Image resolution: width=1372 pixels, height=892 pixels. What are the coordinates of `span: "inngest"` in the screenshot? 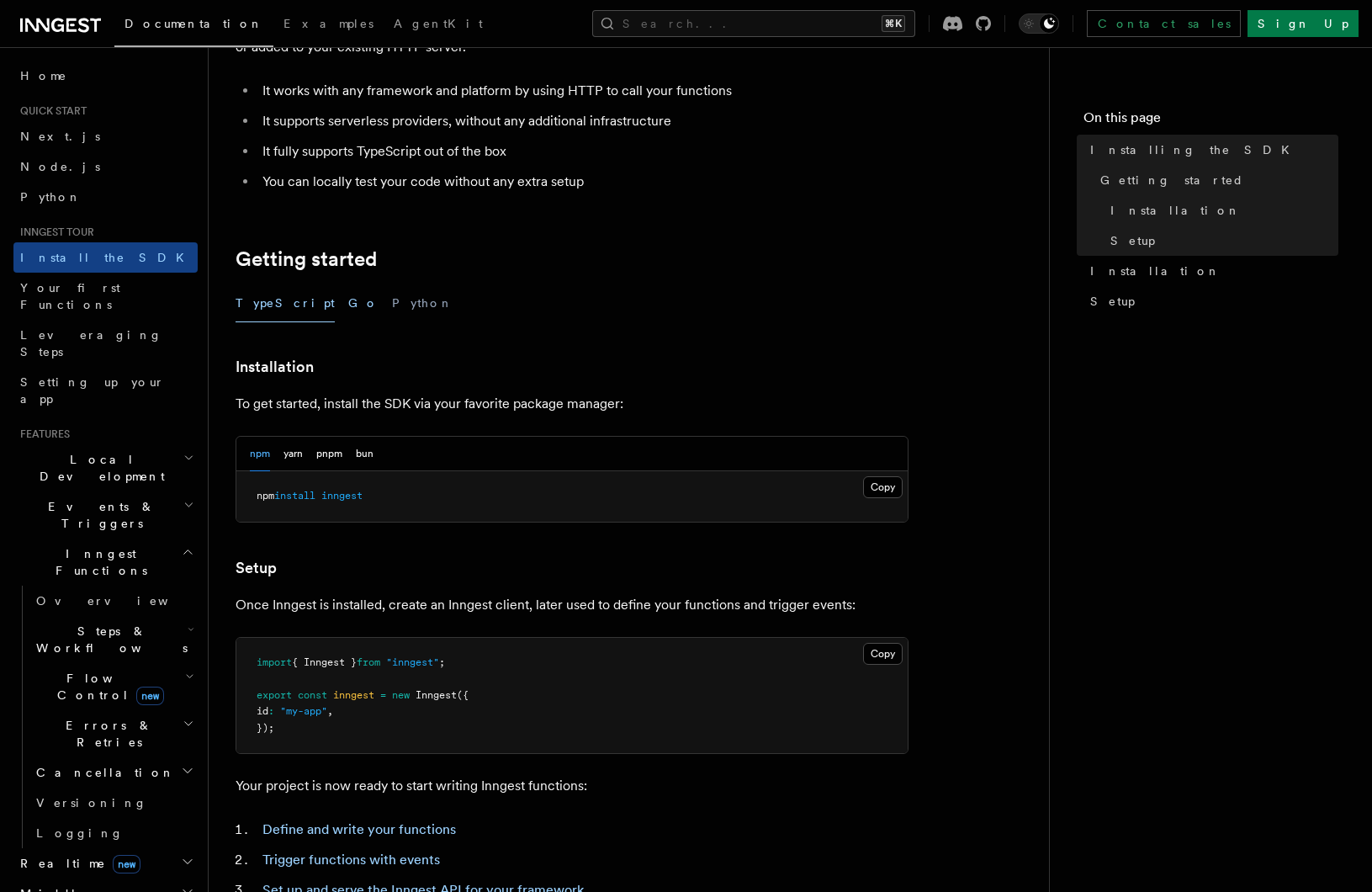 It's located at (413, 662).